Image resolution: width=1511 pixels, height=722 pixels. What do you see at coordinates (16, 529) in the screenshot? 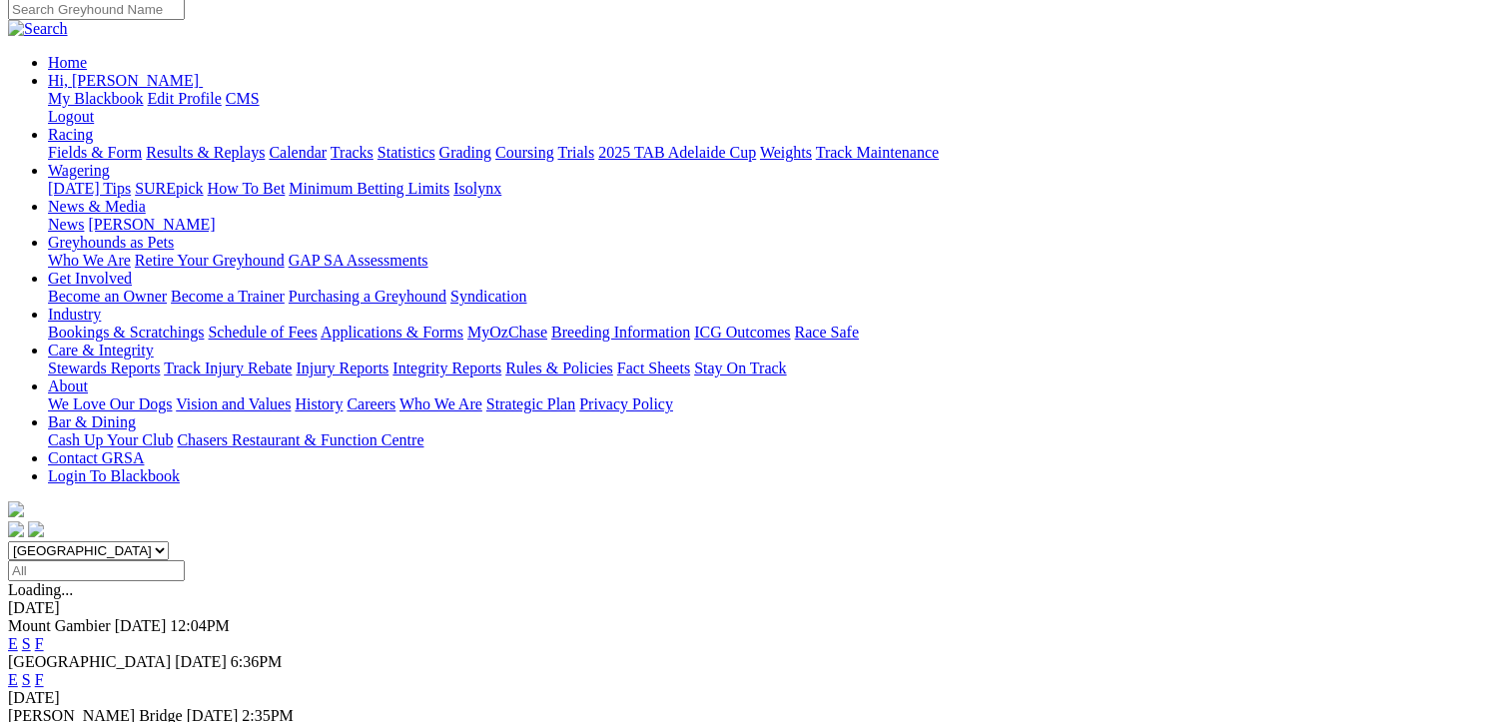
I see `img: facebook.svg` at bounding box center [16, 529].